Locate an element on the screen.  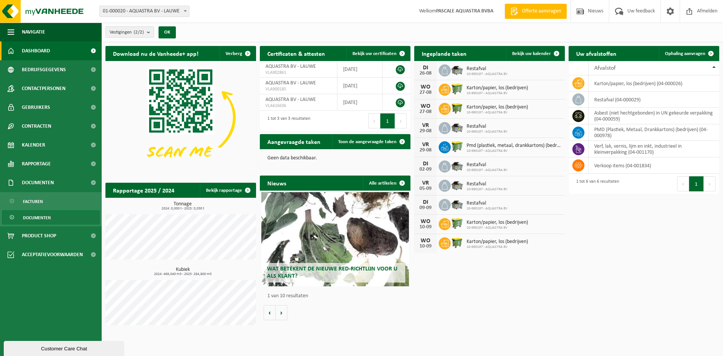
span: Ophaling aanvragen is located at coordinates (685, 53).